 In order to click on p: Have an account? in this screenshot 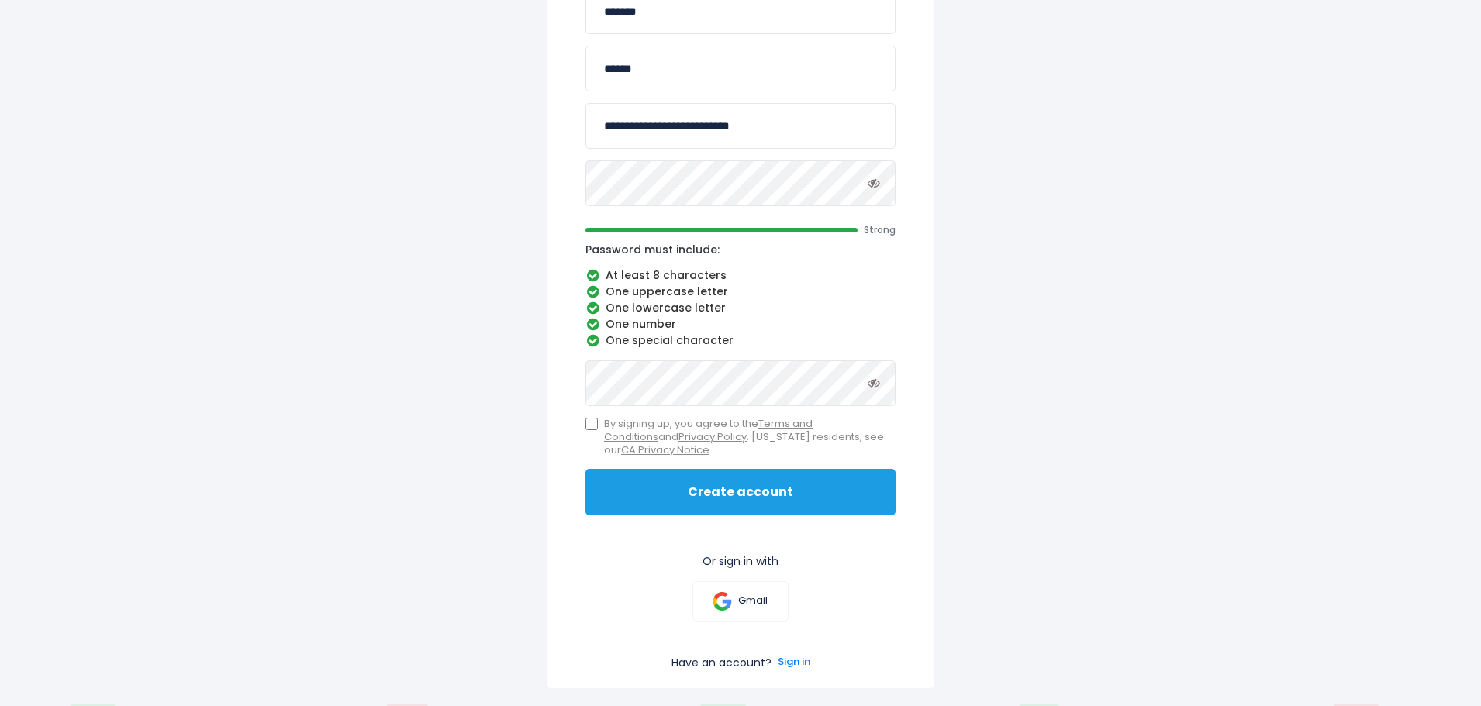, I will do `click(721, 663)`.